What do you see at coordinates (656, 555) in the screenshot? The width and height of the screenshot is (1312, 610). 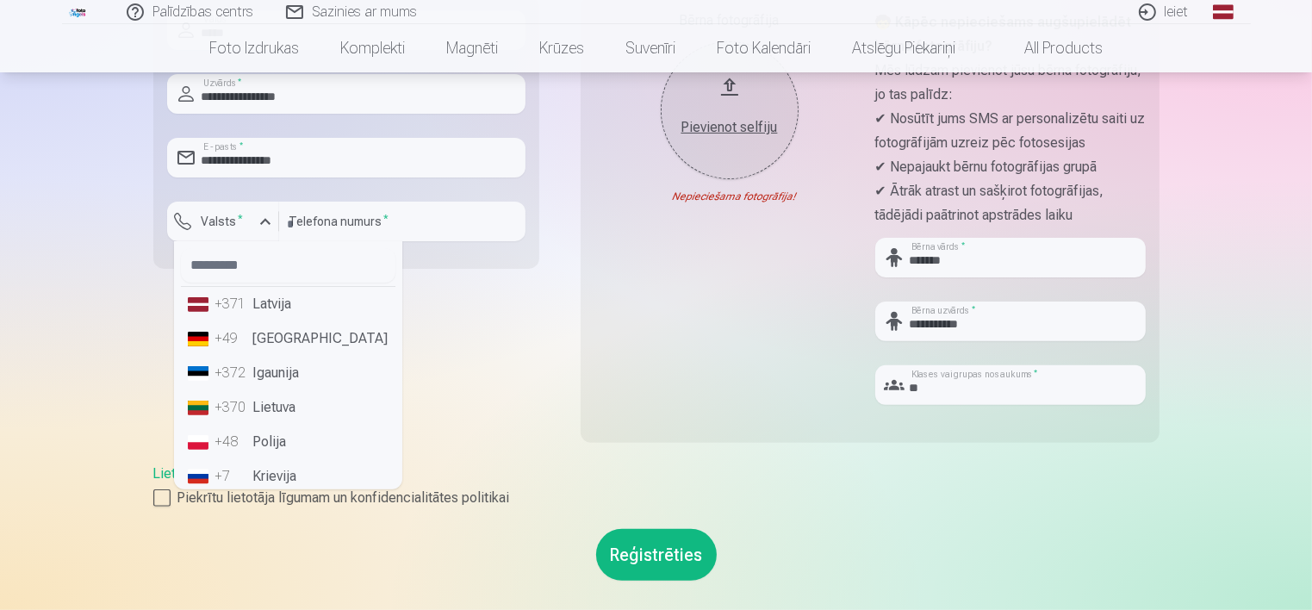 I see `button: Reģistrēties` at bounding box center [656, 555].